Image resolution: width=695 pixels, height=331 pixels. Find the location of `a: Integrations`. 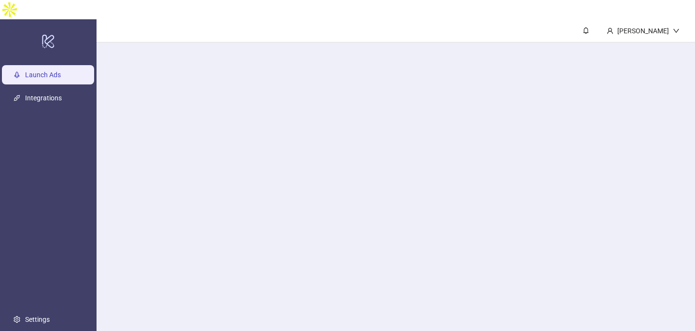

a: Integrations is located at coordinates (43, 98).